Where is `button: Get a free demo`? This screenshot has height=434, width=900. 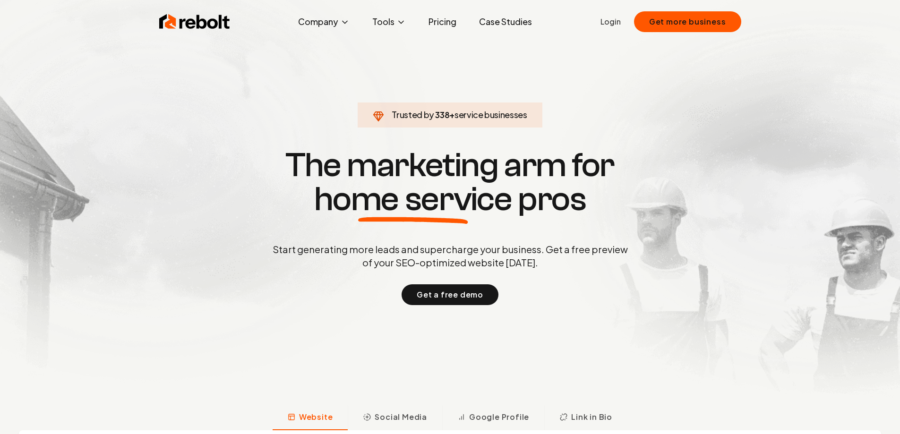
button: Get a free demo is located at coordinates (450, 295).